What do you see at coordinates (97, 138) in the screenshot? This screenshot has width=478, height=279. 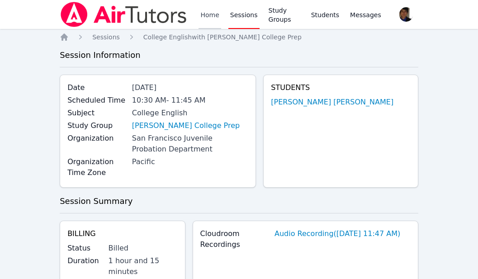 I see `label: Organization` at bounding box center [97, 138].